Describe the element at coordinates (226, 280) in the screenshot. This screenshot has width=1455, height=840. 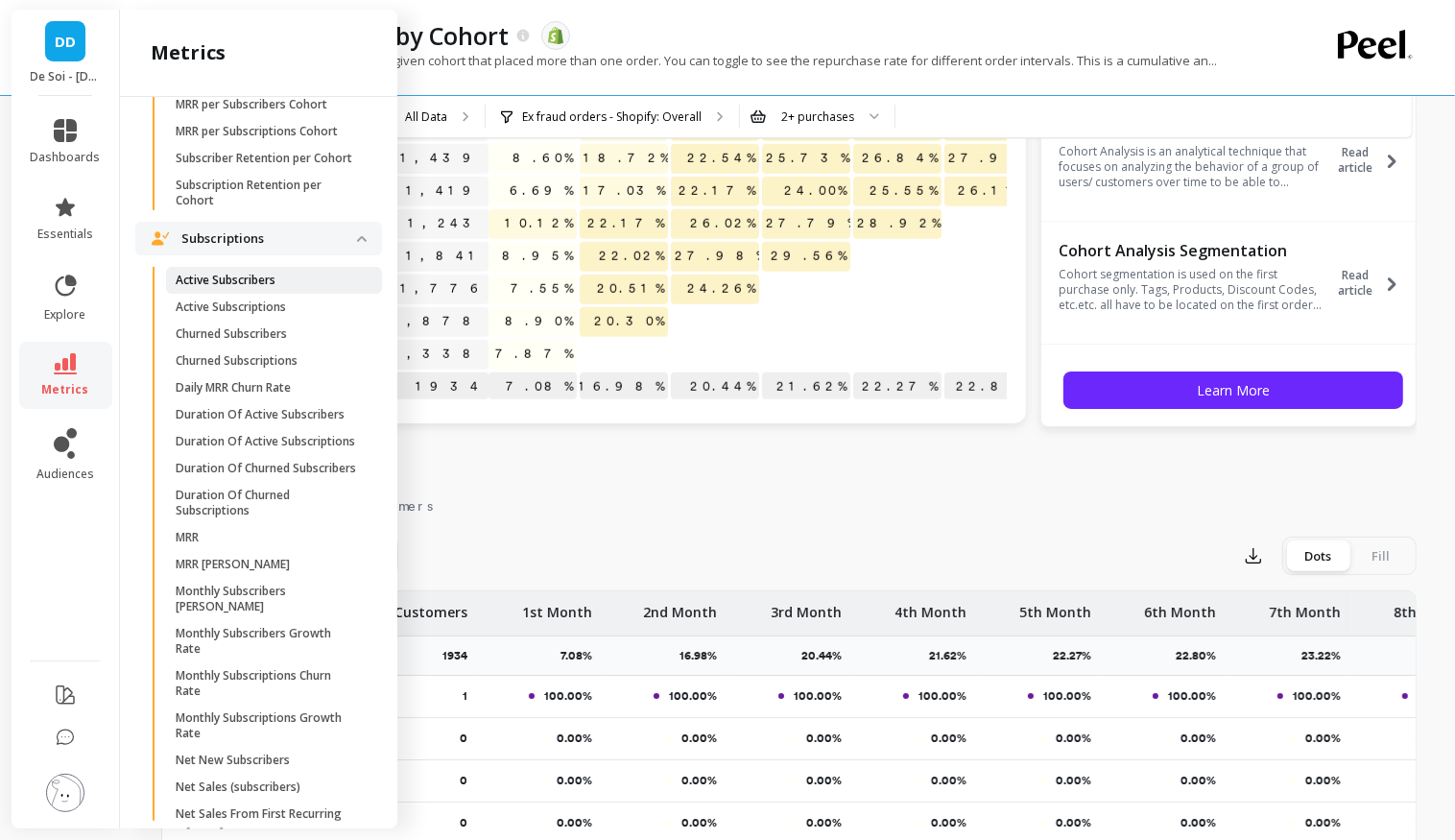
I see `p: Active Subscribers` at that location.